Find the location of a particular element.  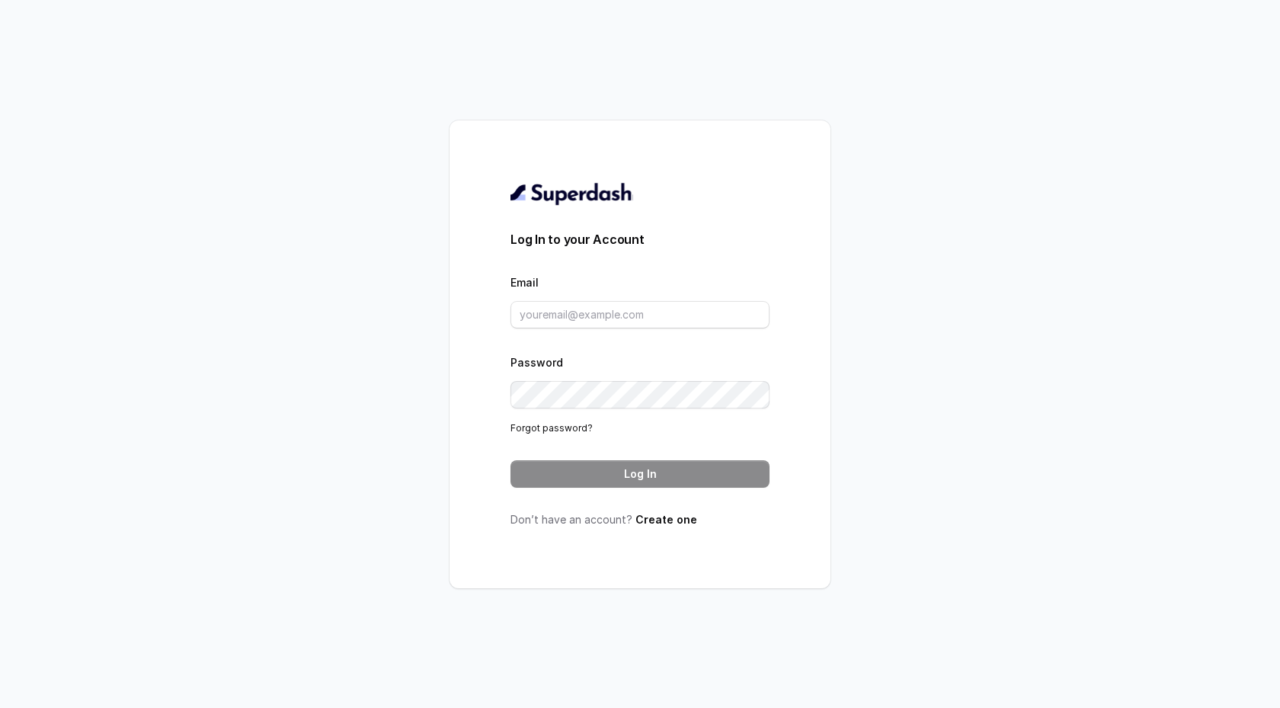

img: light.svg is located at coordinates (571, 194).